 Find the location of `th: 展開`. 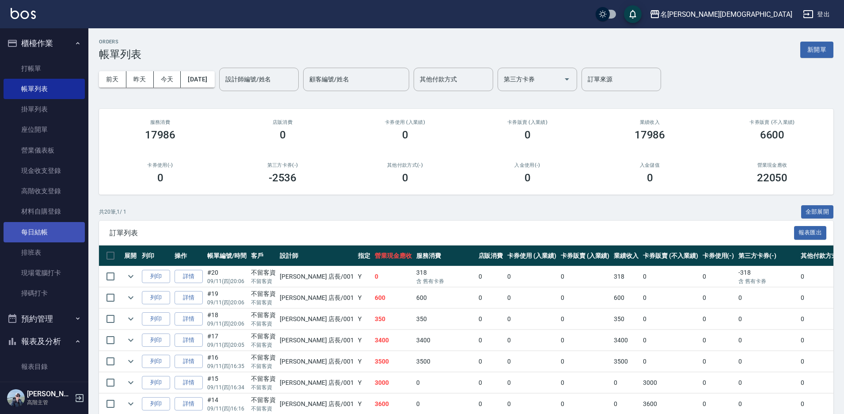

th: 展開 is located at coordinates (131, 255).